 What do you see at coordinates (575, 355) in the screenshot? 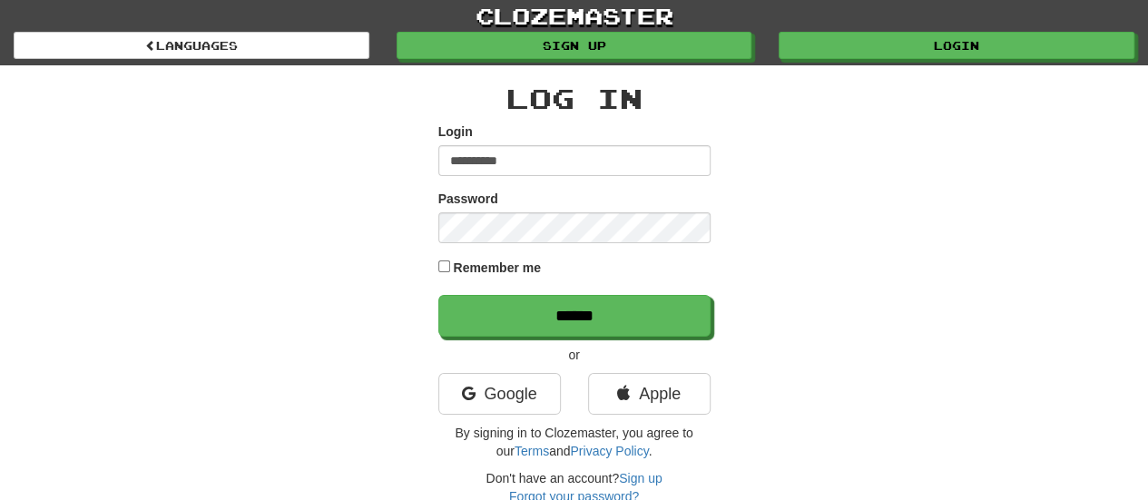
I see `p: or` at bounding box center [575, 355].